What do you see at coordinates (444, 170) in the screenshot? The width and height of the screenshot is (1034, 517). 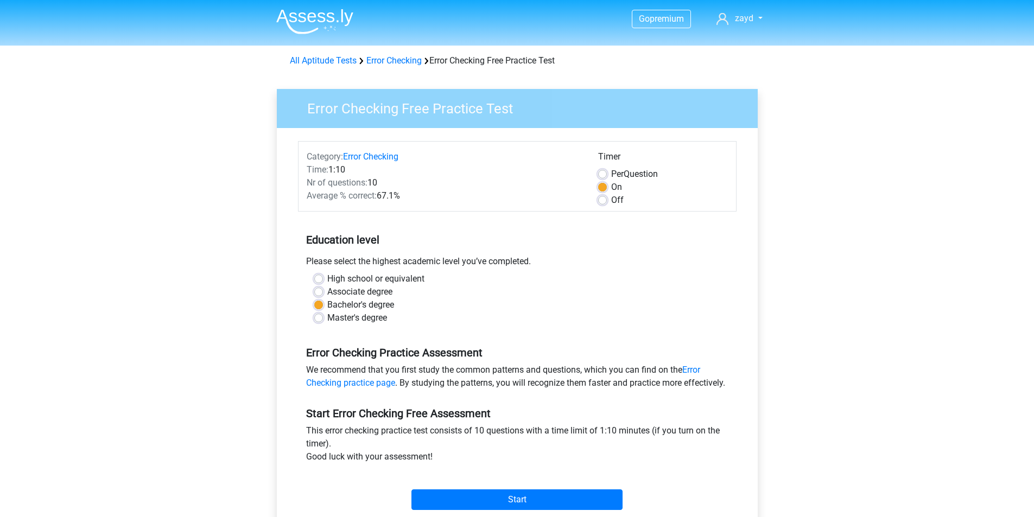 I see `div: 1:10` at bounding box center [444, 170].